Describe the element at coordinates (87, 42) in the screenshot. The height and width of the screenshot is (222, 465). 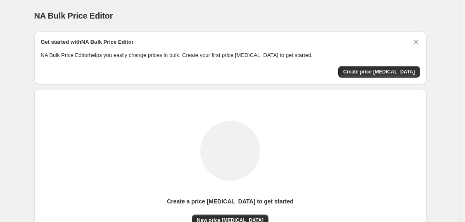
I see `h2: Get started with NA Bulk Price Editor` at that location.